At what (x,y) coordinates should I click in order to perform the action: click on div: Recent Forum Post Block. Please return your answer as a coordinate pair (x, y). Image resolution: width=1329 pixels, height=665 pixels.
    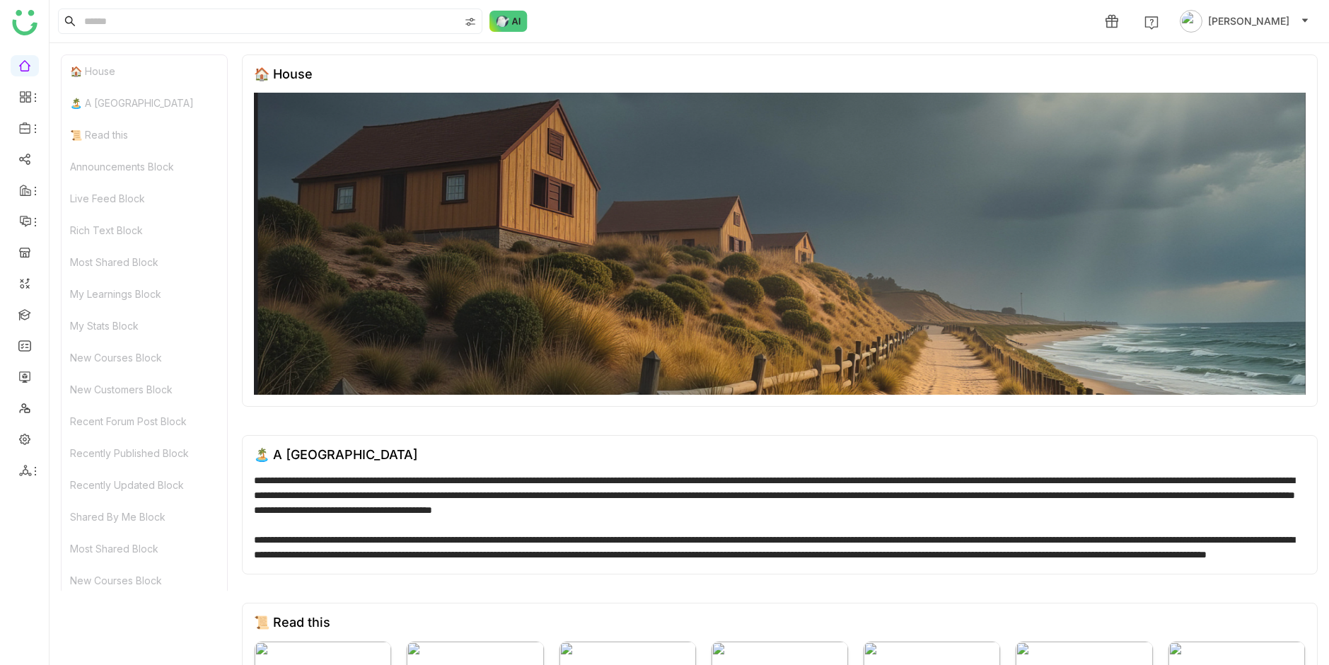
    Looking at the image, I should click on (144, 421).